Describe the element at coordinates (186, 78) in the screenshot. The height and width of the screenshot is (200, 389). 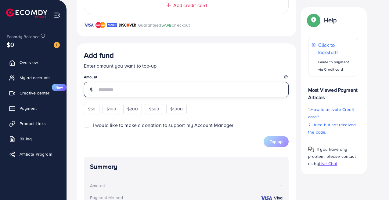
I see `legend: Amount` at that location.